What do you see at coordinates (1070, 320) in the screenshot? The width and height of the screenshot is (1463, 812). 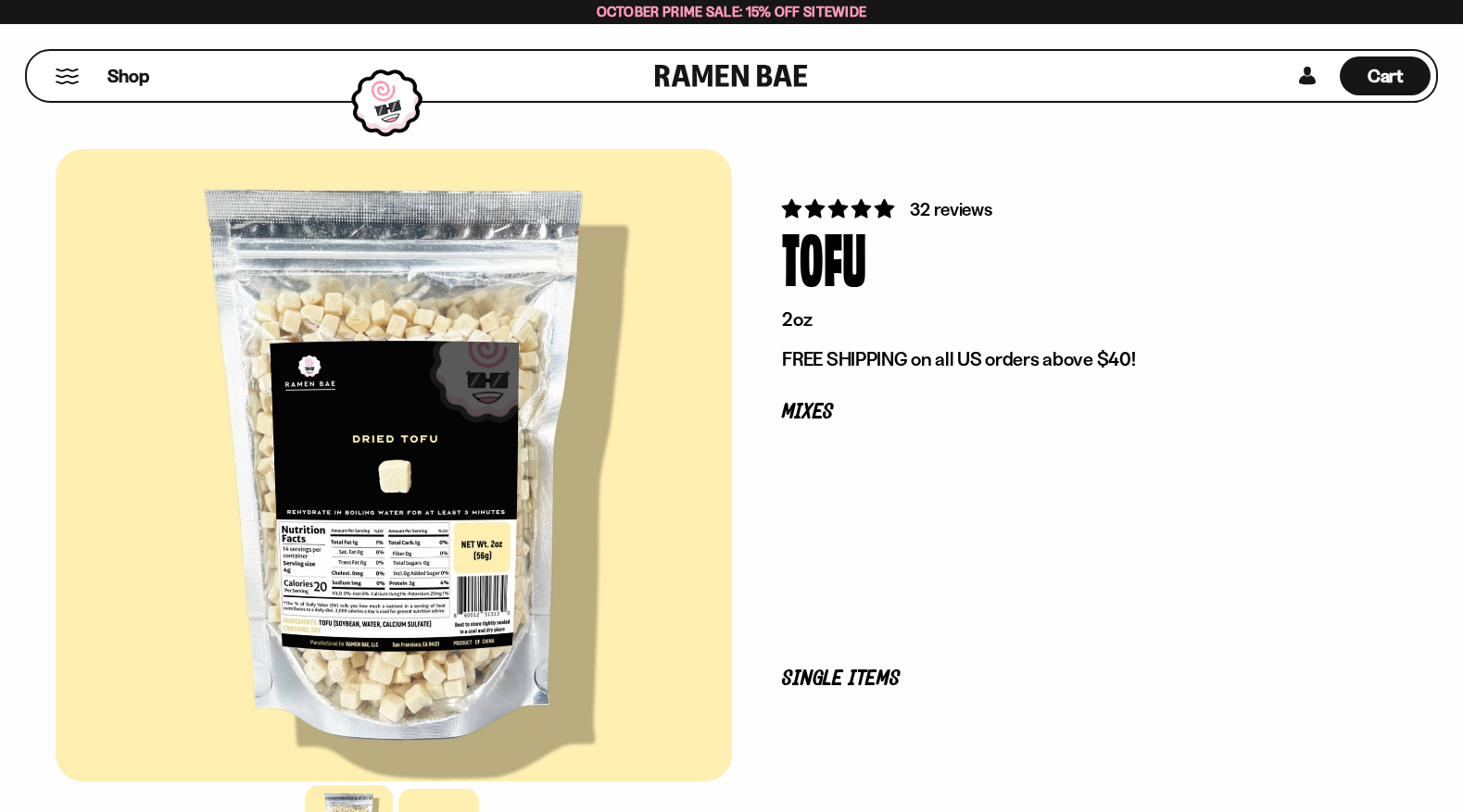 I see `p: 2oz` at bounding box center [1070, 320].